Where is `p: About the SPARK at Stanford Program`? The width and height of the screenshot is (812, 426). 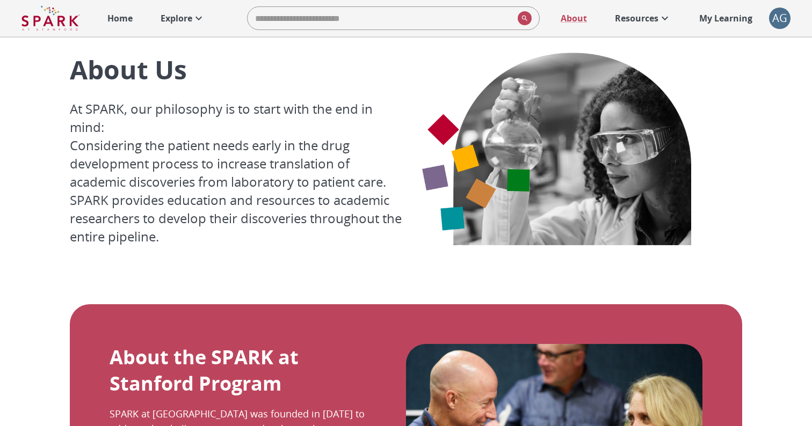 p: About the SPARK at Stanford Program is located at coordinates (245, 370).